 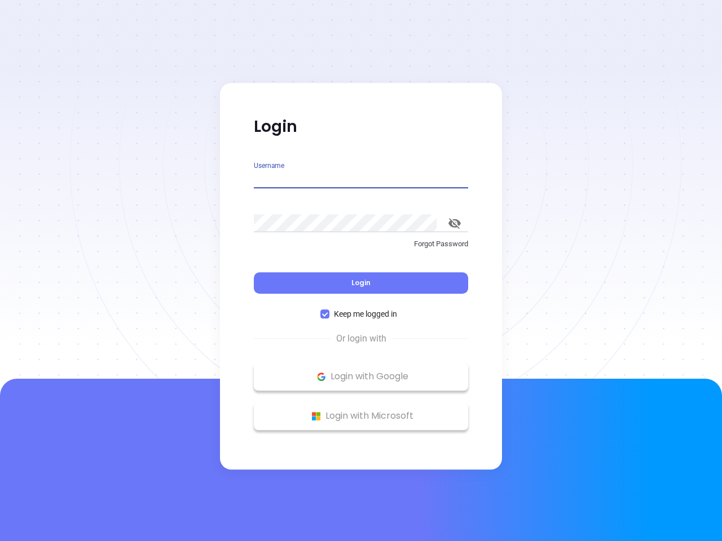 I want to click on img: Google Logo, so click(x=321, y=377).